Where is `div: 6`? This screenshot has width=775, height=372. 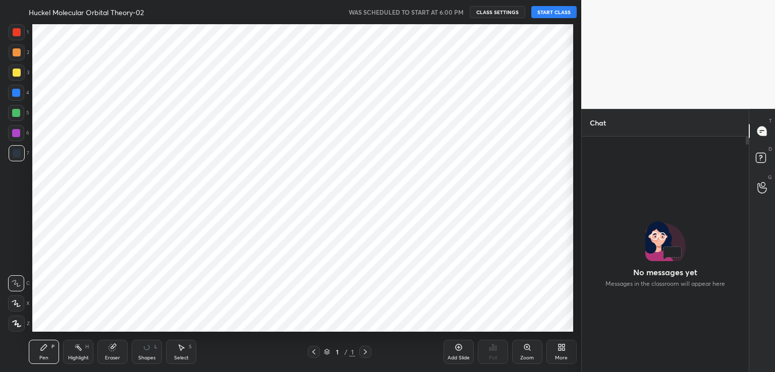 div: 6 is located at coordinates (19, 133).